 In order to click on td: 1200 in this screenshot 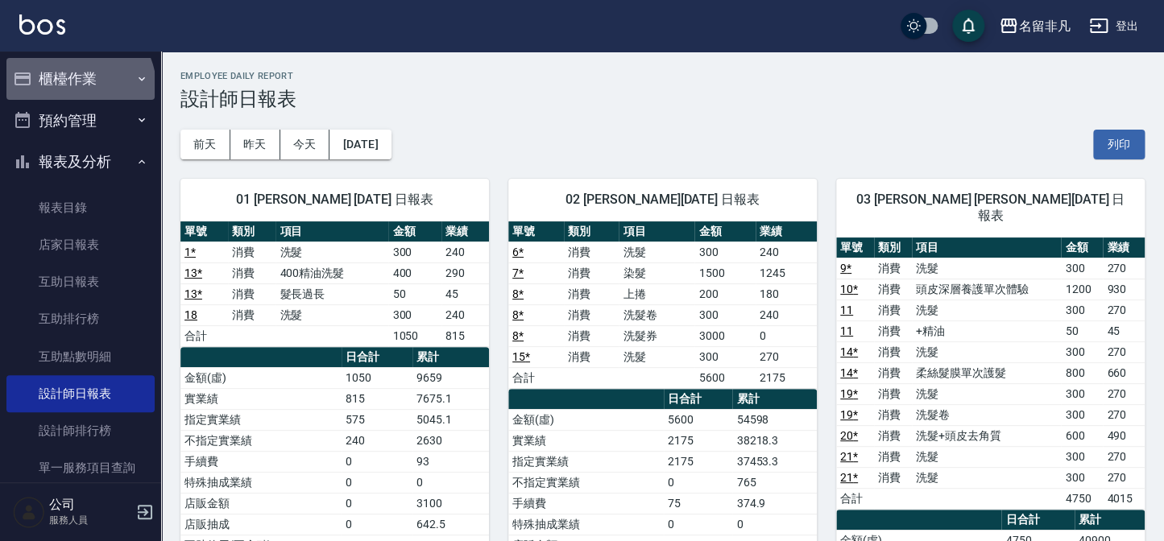, I will do `click(1082, 289)`.